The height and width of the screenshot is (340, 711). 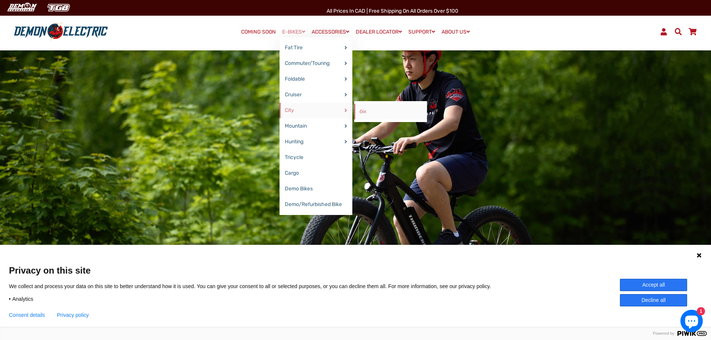 I want to click on button: Accept all, so click(x=654, y=285).